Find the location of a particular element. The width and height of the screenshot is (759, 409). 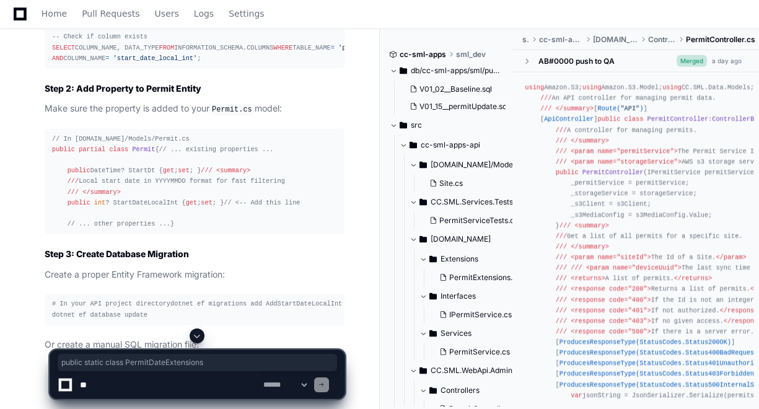

span: IPermitService.cs is located at coordinates (480, 315).